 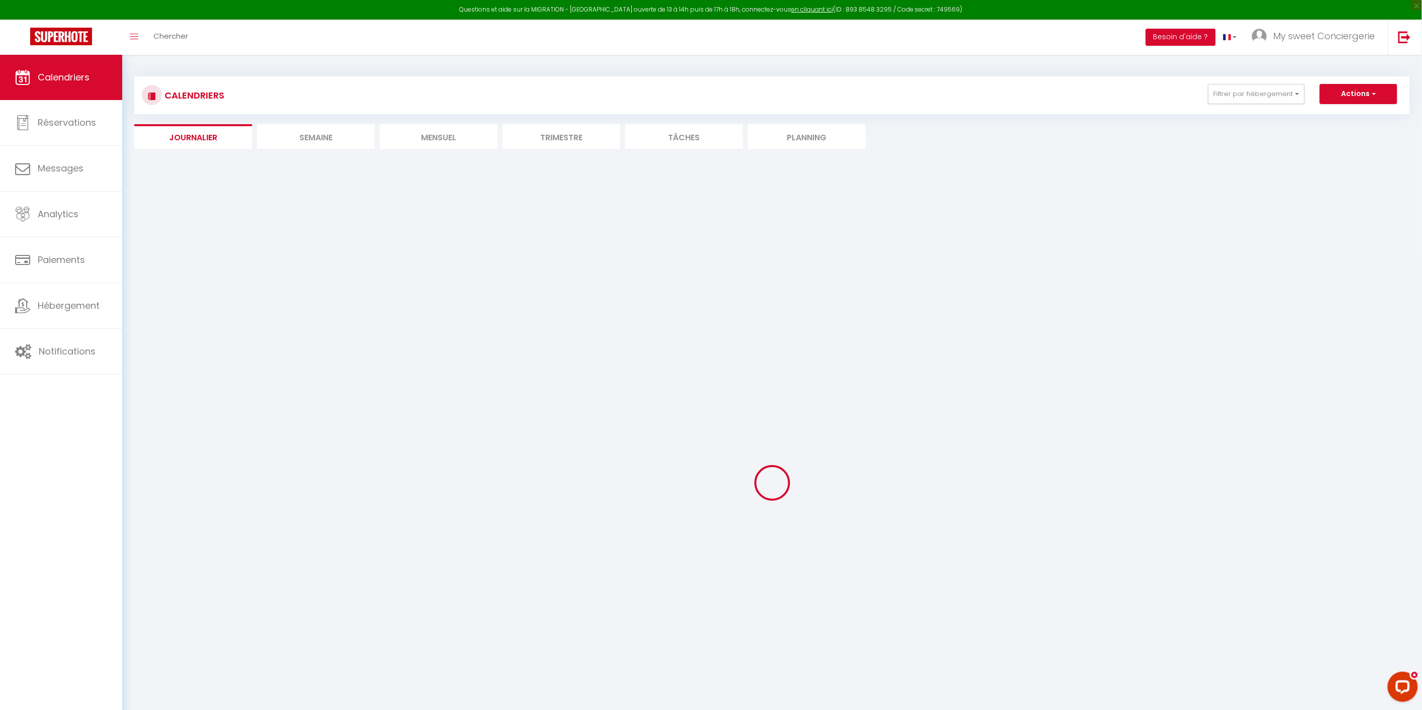 What do you see at coordinates (1257, 94) in the screenshot?
I see `button: Filtrer par hébergement` at bounding box center [1257, 94].